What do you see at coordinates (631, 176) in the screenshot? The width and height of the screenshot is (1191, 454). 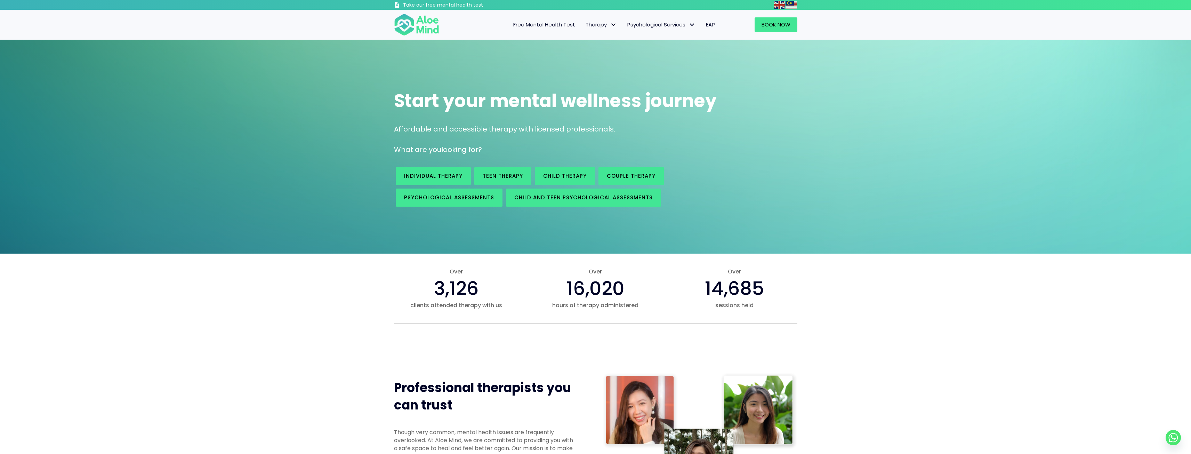 I see `span: Couple therapy` at bounding box center [631, 176].